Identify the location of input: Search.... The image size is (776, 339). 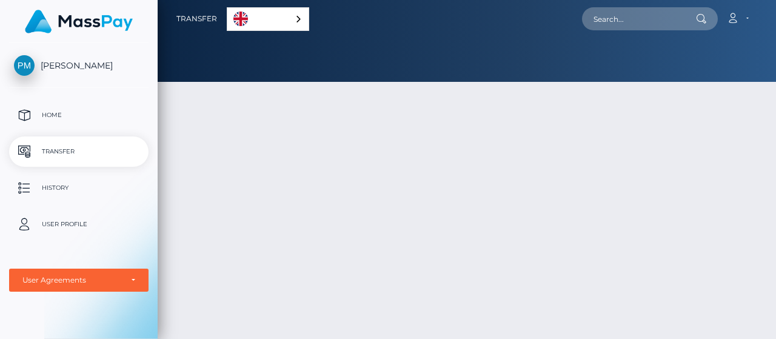
(639, 19).